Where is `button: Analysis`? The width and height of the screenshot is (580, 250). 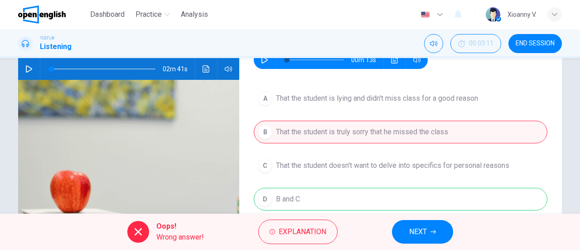
button: Analysis is located at coordinates (195, 15).